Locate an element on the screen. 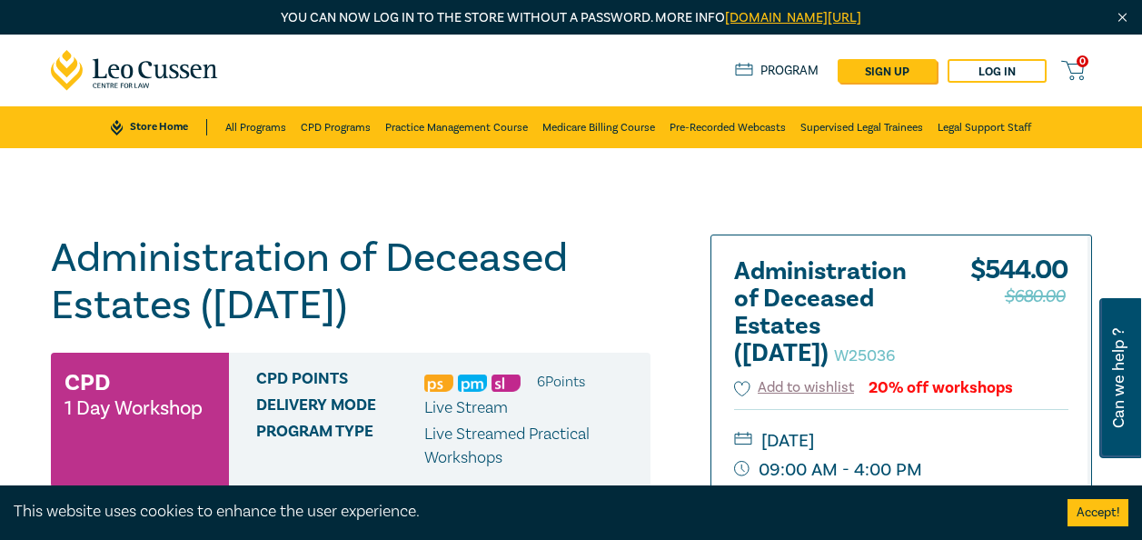 The width and height of the screenshot is (1142, 540). span: $680.00 is located at coordinates (1035, 296).